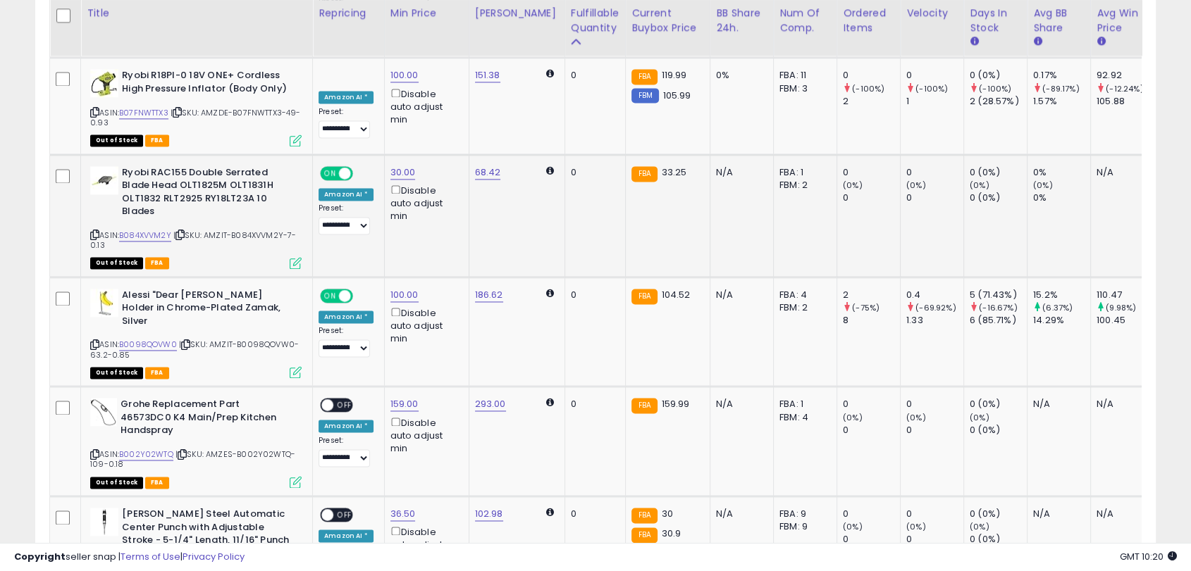  Describe the element at coordinates (741, 20) in the screenshot. I see `div: BB Share 24h.` at that location.